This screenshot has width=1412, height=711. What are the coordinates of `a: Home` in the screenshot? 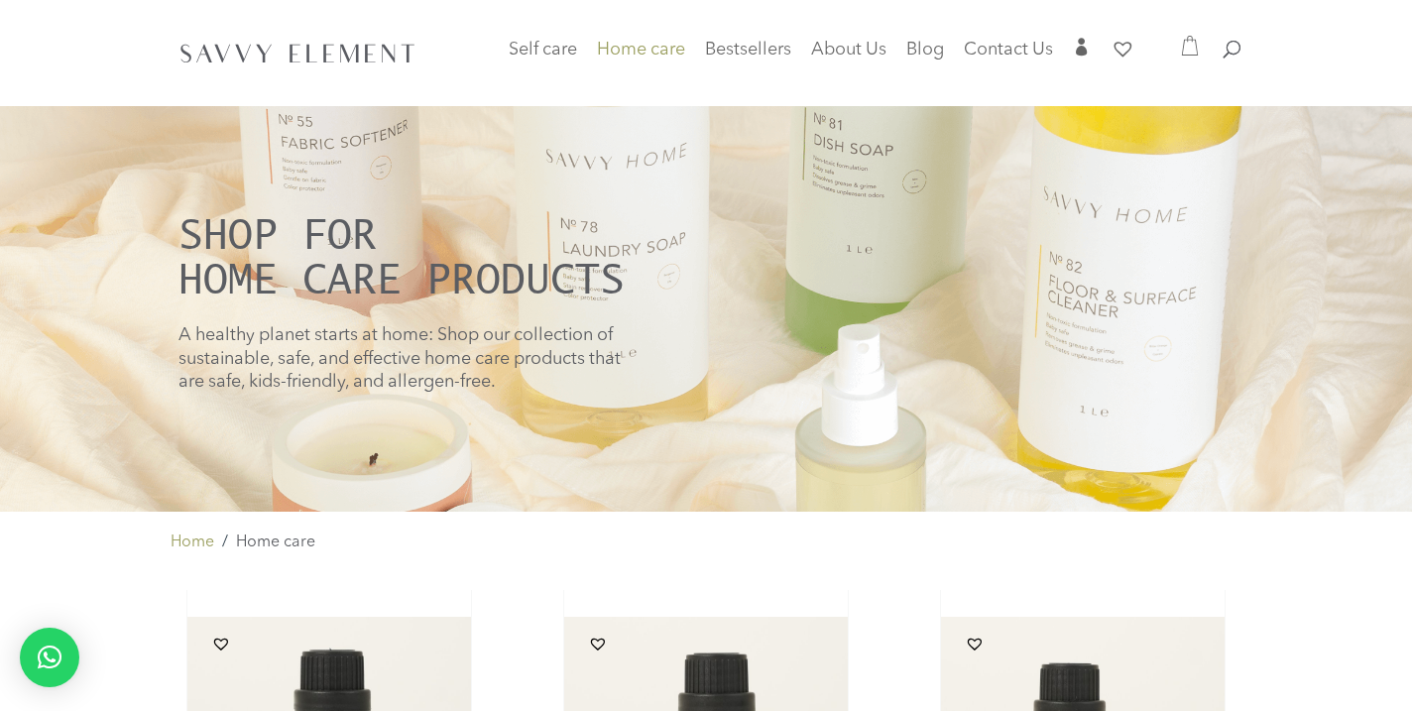 It's located at (192, 542).